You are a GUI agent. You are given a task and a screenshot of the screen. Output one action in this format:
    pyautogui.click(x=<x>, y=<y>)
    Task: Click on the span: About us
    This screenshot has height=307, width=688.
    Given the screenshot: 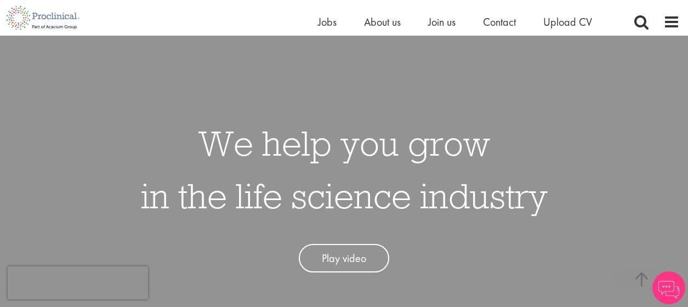 What is the action you would take?
    pyautogui.click(x=382, y=22)
    